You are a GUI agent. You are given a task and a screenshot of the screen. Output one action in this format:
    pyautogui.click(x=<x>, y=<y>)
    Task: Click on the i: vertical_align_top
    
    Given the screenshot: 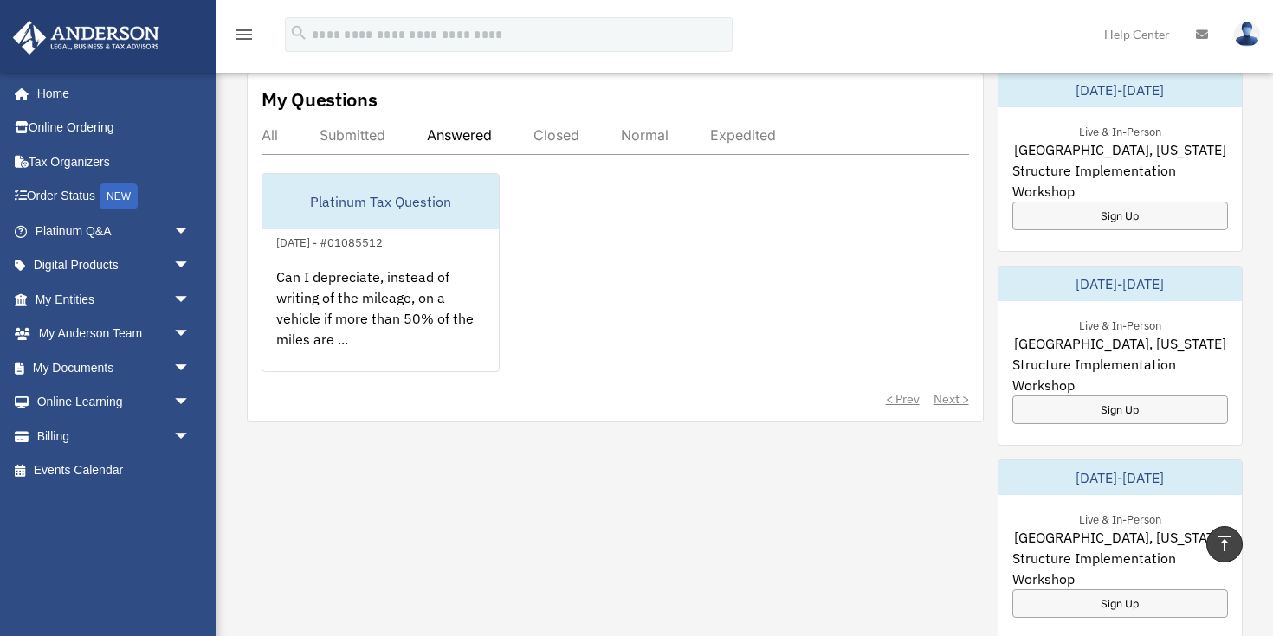 What is the action you would take?
    pyautogui.click(x=1224, y=544)
    